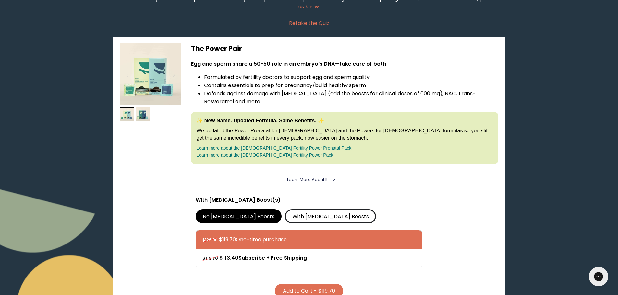 The height and width of the screenshot is (295, 618). I want to click on span: The Power Pair, so click(216, 48).